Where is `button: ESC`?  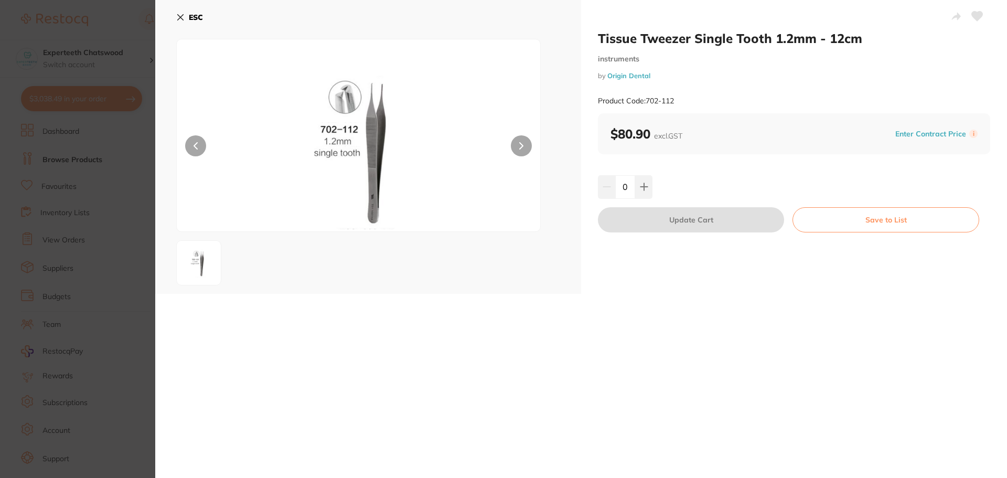
button: ESC is located at coordinates (189, 17).